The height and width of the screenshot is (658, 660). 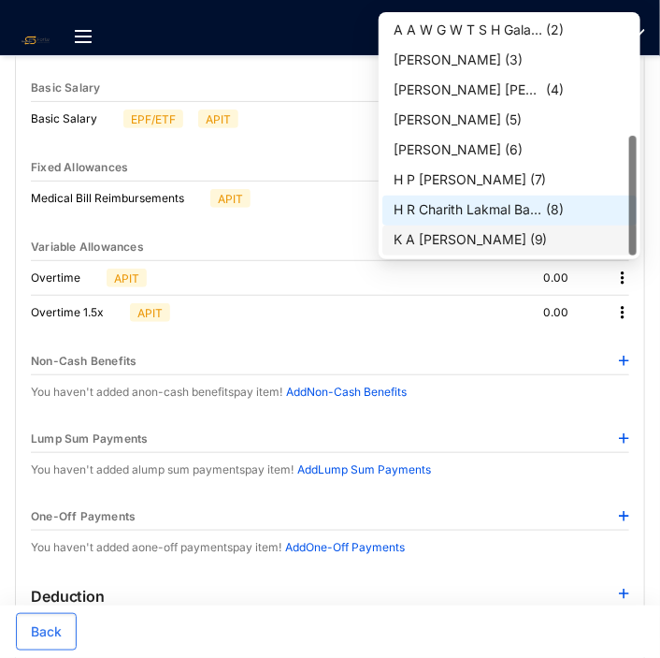 What do you see at coordinates (469, 30) in the screenshot?
I see `div: A A W G W T S H Galahitiya...` at bounding box center [469, 30].